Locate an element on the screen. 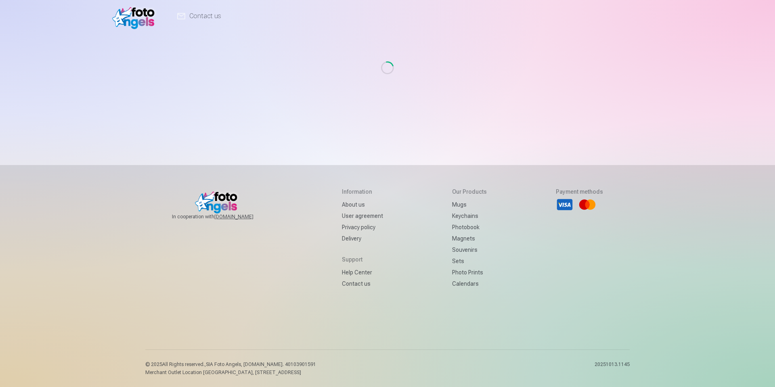 The width and height of the screenshot is (775, 387). a: Keychains is located at coordinates (470, 216).